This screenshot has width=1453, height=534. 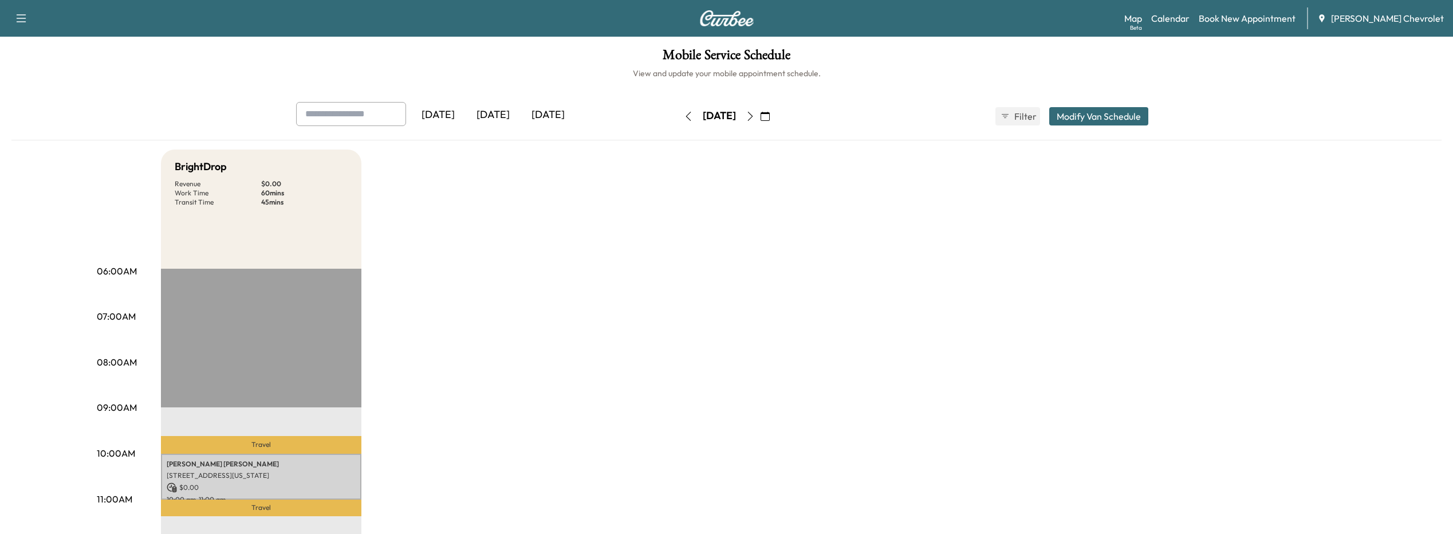 What do you see at coordinates (116, 316) in the screenshot?
I see `p: 07:00AM` at bounding box center [116, 316].